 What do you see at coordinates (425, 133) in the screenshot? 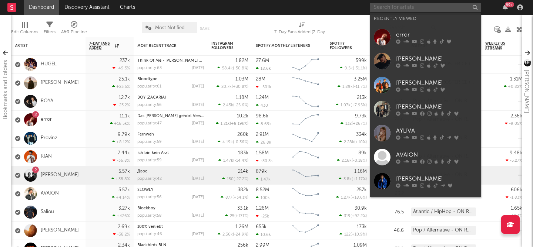
I see `a: AYLIVA` at bounding box center [425, 133].